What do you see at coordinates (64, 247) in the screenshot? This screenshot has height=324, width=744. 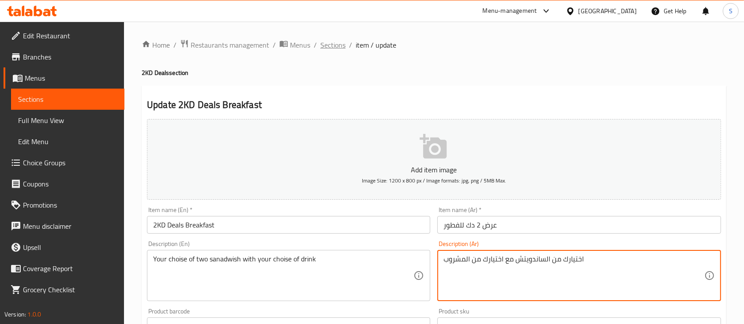 I see `a: Upsell` at bounding box center [64, 247].